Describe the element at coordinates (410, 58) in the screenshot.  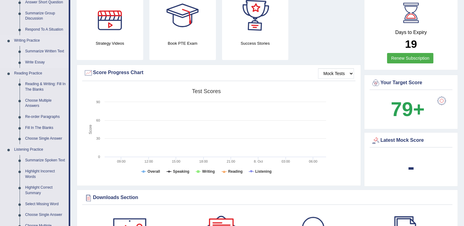
I see `a: Renew Subscription` at that location.